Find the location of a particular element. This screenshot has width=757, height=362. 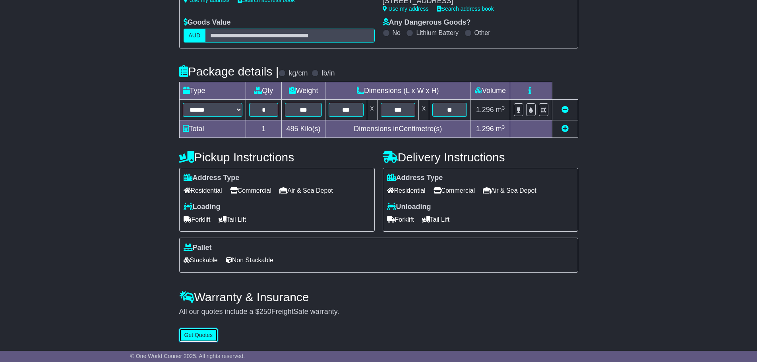

td: 1 is located at coordinates (264, 129).